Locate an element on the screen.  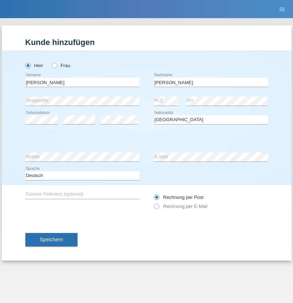
input: Frau is located at coordinates (54, 65).